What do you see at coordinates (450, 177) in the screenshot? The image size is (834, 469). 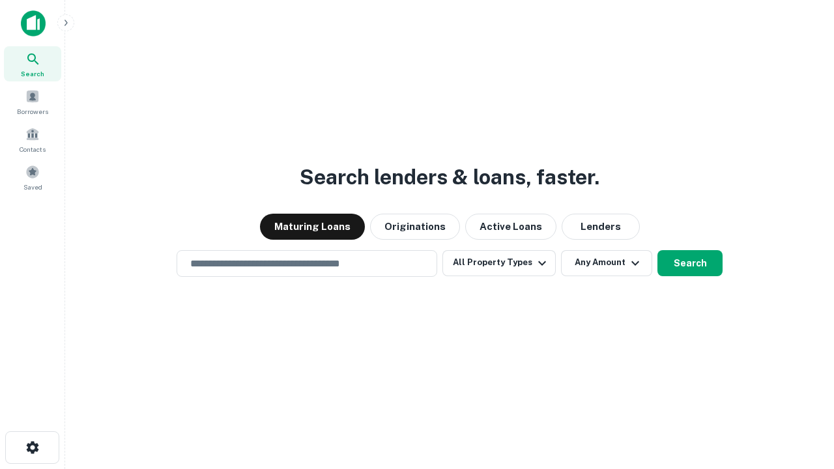 I see `h3: Search lenders & loans, faster.` at bounding box center [450, 177].